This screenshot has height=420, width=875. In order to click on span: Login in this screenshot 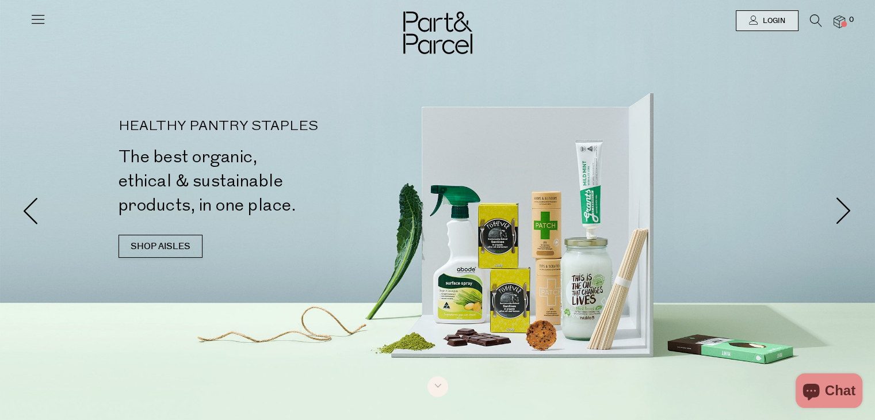, I will do `click(772, 21)`.